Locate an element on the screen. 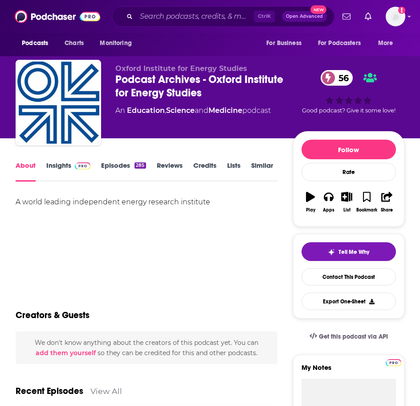 Image resolution: width=420 pixels, height=406 pixels. a: Charts is located at coordinates (74, 43).